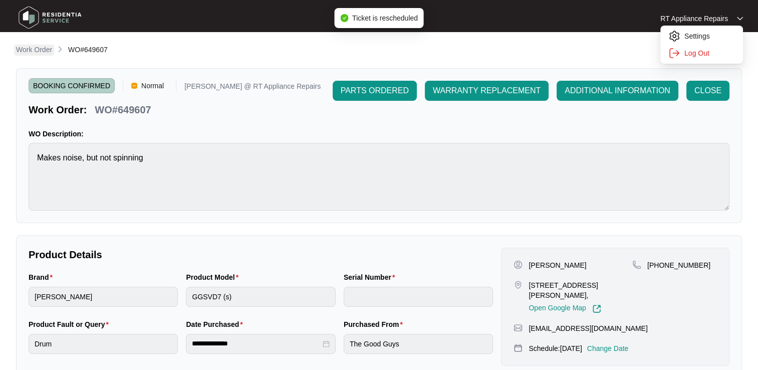  I want to click on input: Purchased From, so click(419, 344).